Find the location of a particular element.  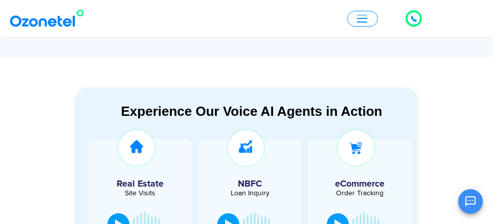

h5: Real Estate is located at coordinates (140, 184).